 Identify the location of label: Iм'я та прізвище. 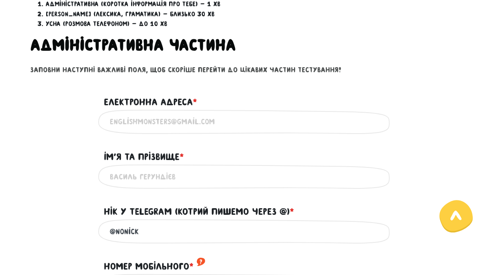
(144, 157).